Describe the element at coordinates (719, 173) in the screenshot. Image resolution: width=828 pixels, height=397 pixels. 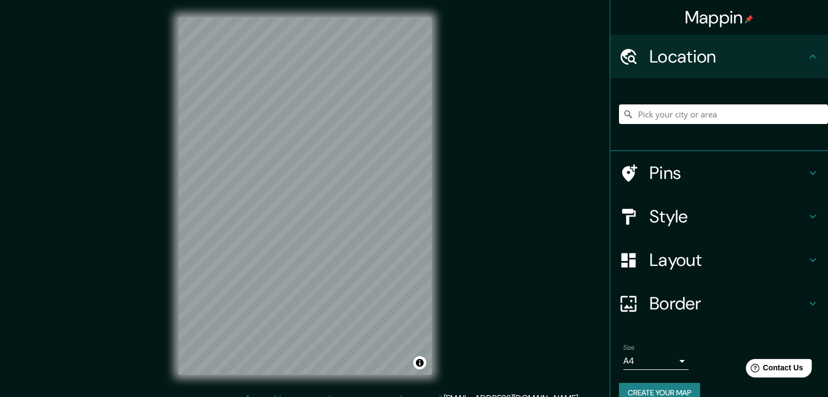
I see `div: Pins` at that location.